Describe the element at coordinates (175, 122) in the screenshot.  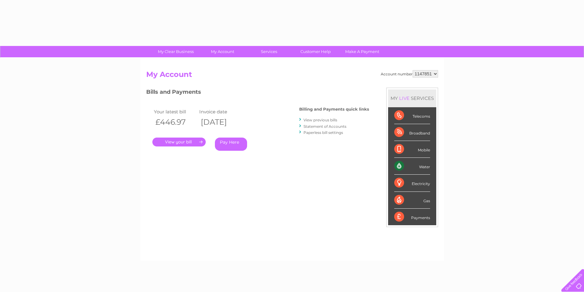
I see `th: £446.97` at that location.